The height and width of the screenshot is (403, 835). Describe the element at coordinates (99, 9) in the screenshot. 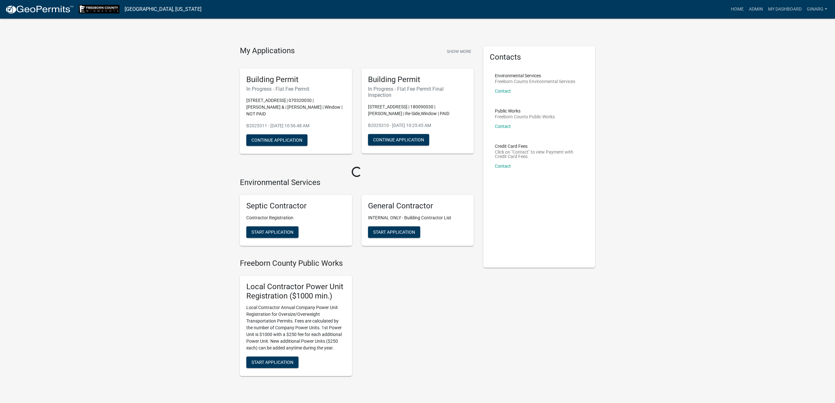

I see `img: Freeborn County, Minnesota` at that location.